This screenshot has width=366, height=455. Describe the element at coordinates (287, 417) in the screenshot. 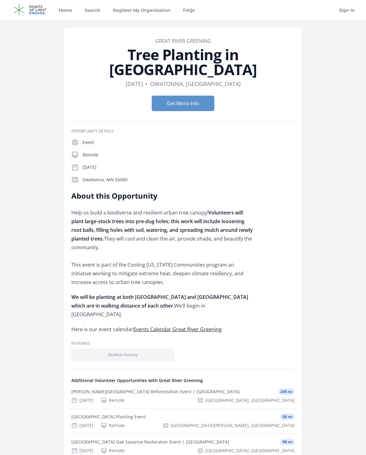

I see `span: 68 mi` at that location.